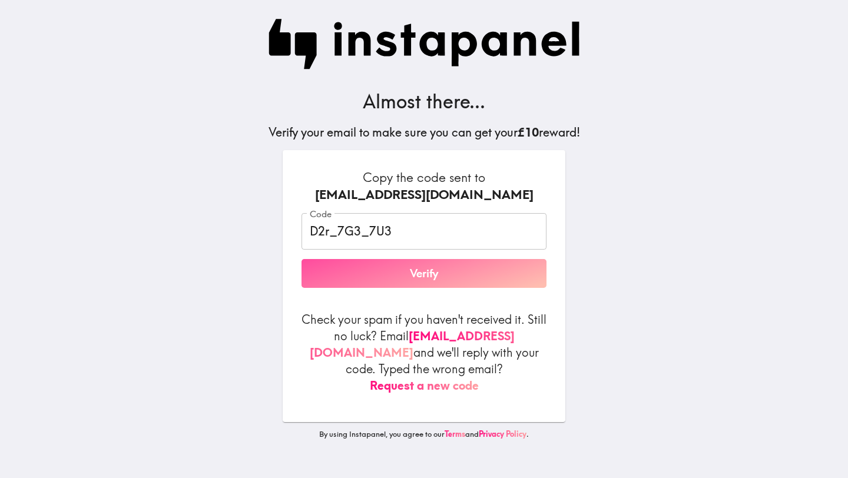 This screenshot has width=848, height=478. I want to click on h6: Copy the code sent to, so click(424, 186).